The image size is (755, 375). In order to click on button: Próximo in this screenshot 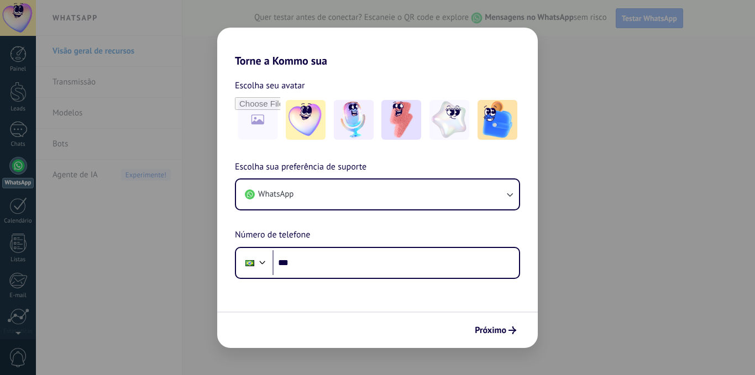, I will do `click(495, 330)`.